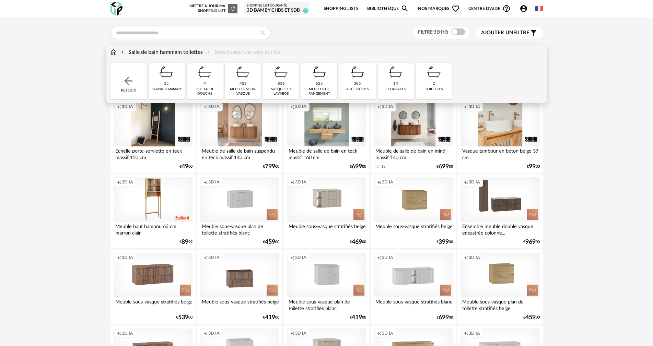 The image size is (653, 346). Describe the element at coordinates (357, 242) in the screenshot. I see `span: 469` at that location.